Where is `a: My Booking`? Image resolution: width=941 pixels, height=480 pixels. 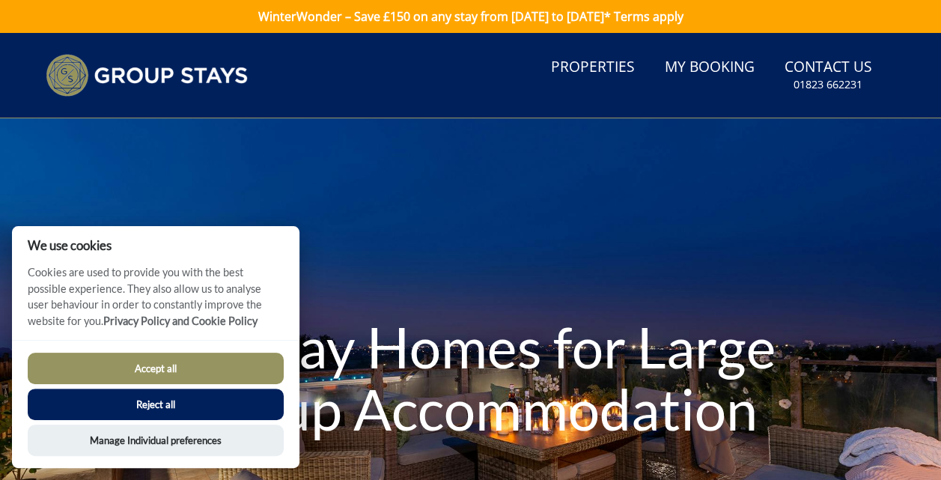
a: My Booking is located at coordinates (710, 67).